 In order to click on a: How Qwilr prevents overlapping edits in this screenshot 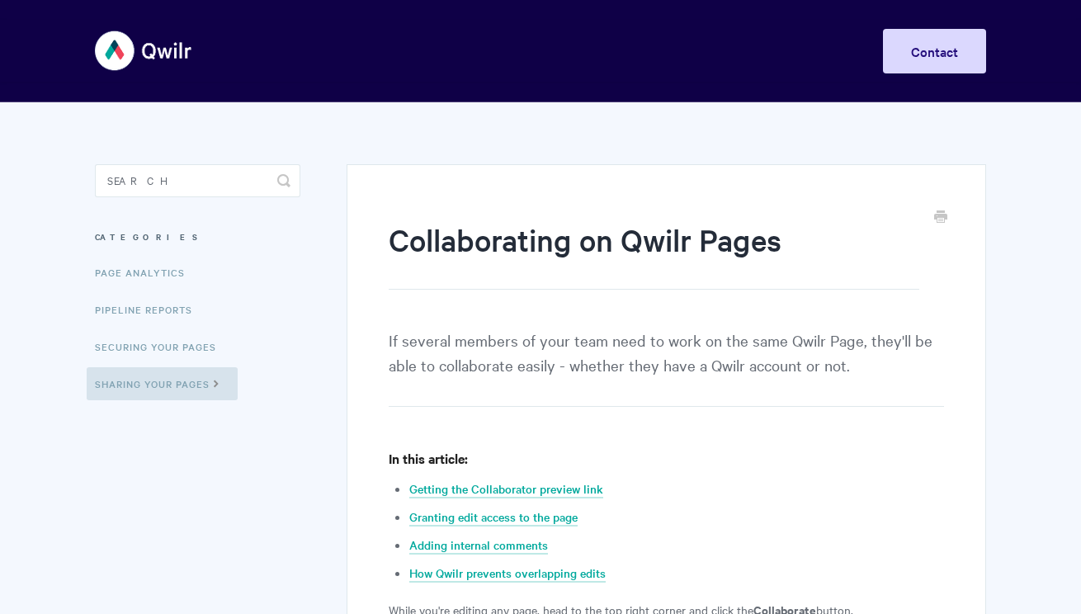, I will do `click(508, 574)`.